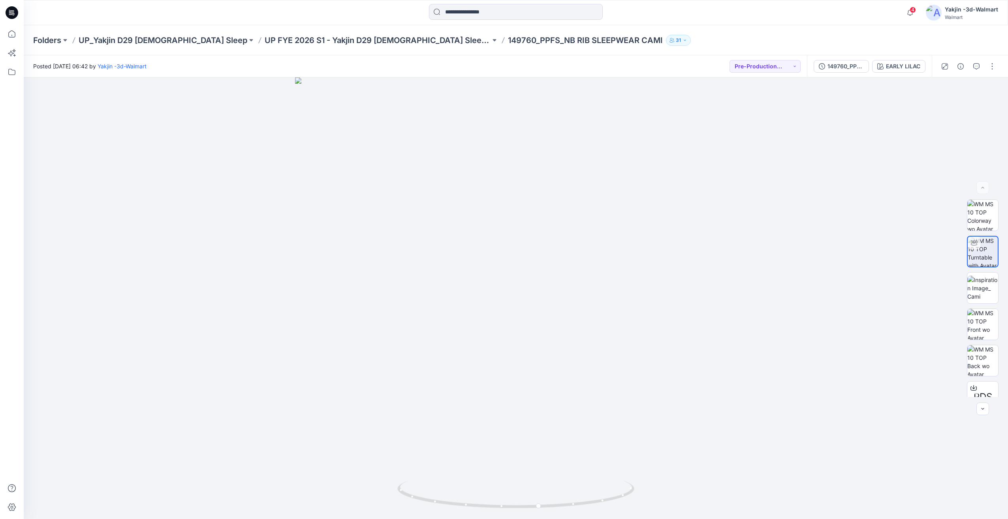  What do you see at coordinates (971, 17) in the screenshot?
I see `div: Walmart` at bounding box center [971, 17].